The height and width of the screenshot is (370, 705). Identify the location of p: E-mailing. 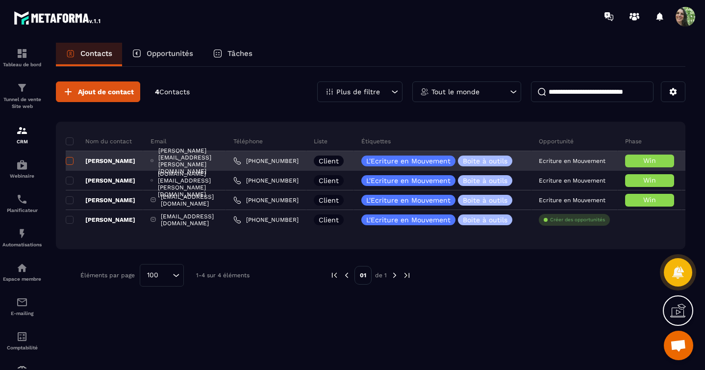
(22, 313).